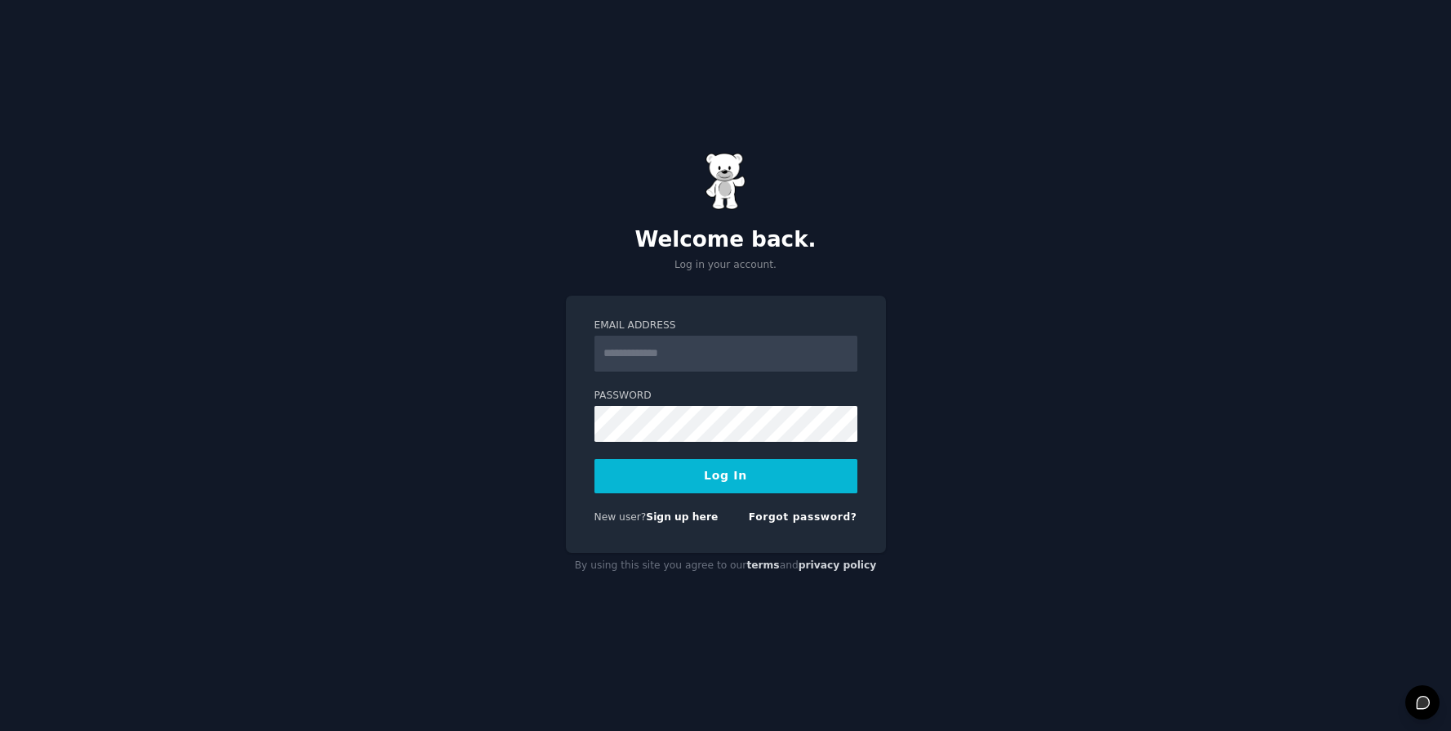 The image size is (1451, 731). What do you see at coordinates (726, 326) in the screenshot?
I see `label: Email Address` at bounding box center [726, 326].